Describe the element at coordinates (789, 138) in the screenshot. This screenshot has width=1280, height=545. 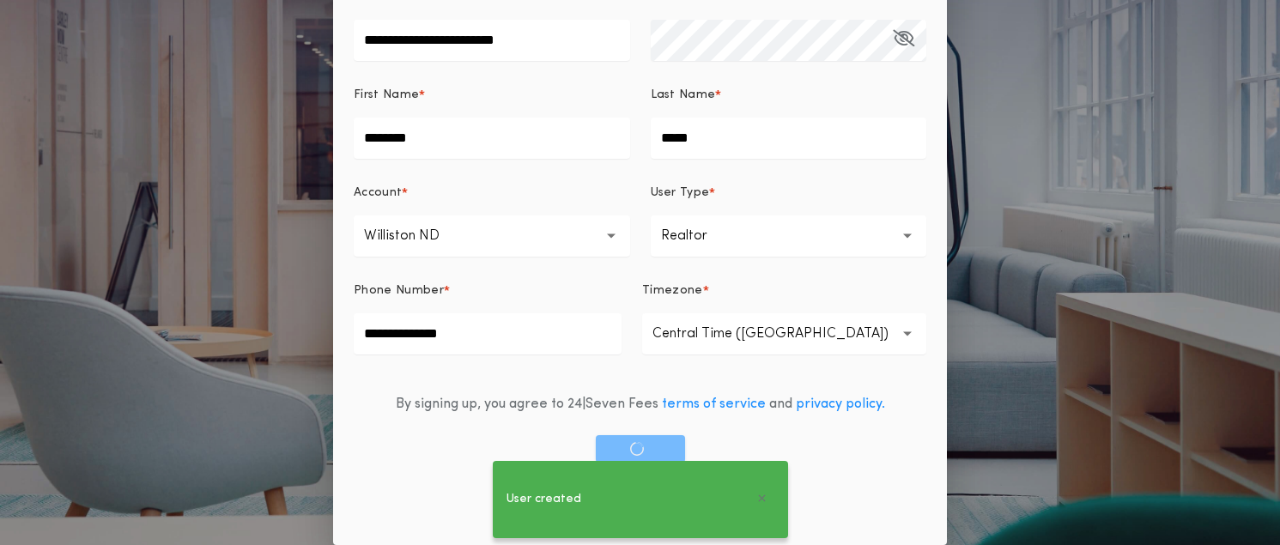
I see `input: Last Name*` at that location.